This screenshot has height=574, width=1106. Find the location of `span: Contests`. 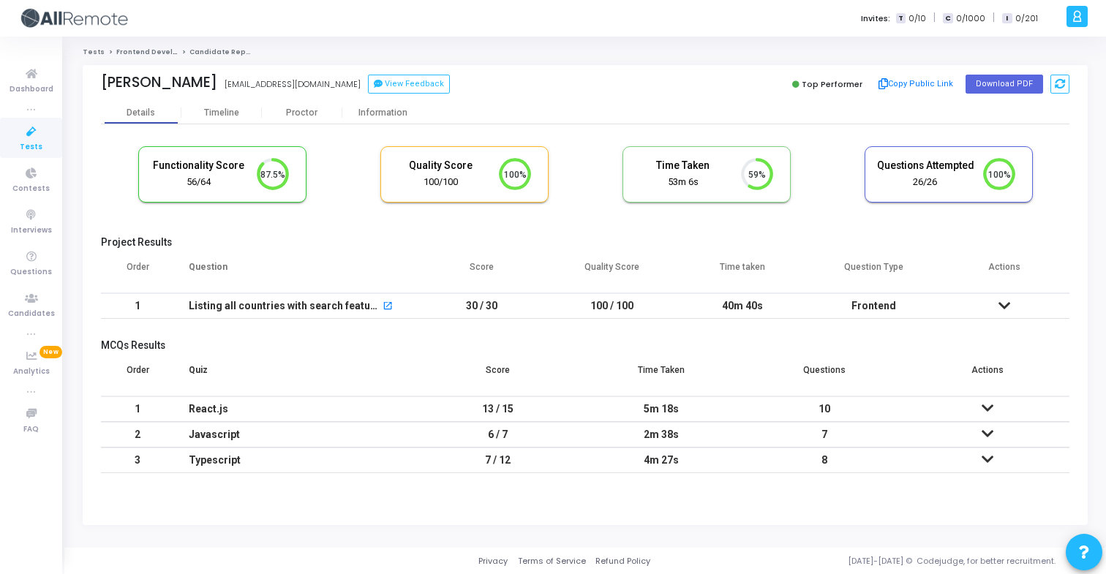

span: Contests is located at coordinates (31, 189).